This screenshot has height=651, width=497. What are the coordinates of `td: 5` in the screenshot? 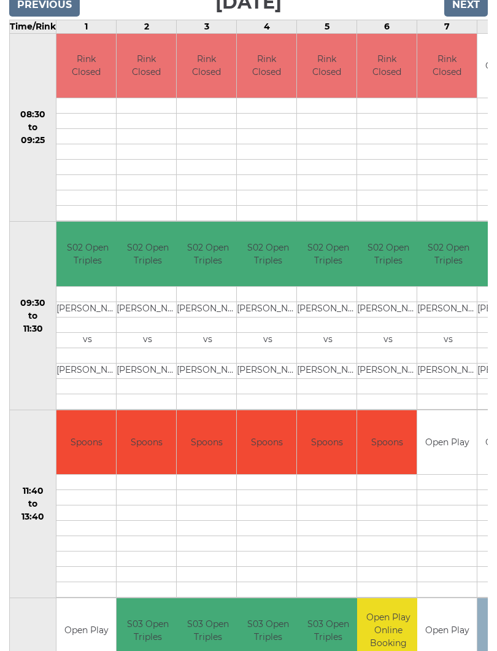 It's located at (327, 26).